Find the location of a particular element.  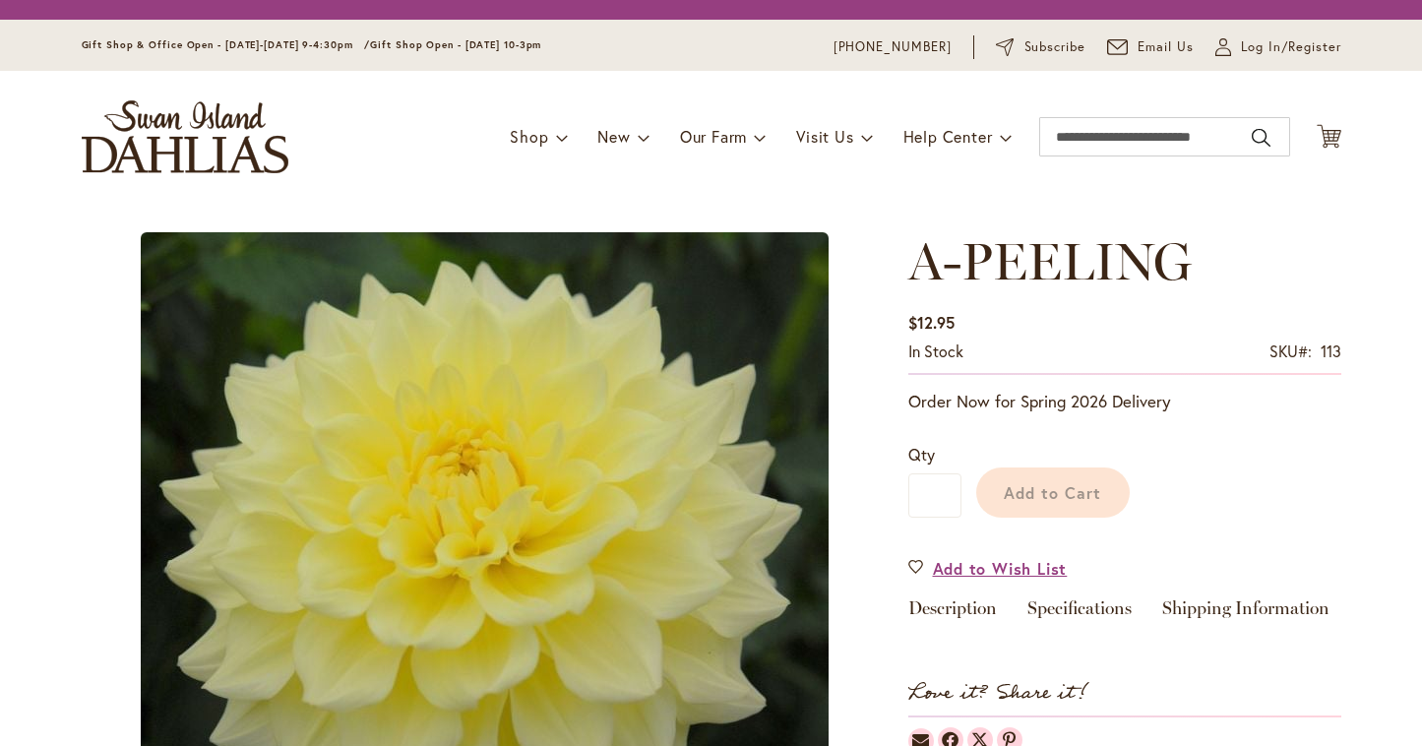

a: Specifications is located at coordinates (1080, 613).